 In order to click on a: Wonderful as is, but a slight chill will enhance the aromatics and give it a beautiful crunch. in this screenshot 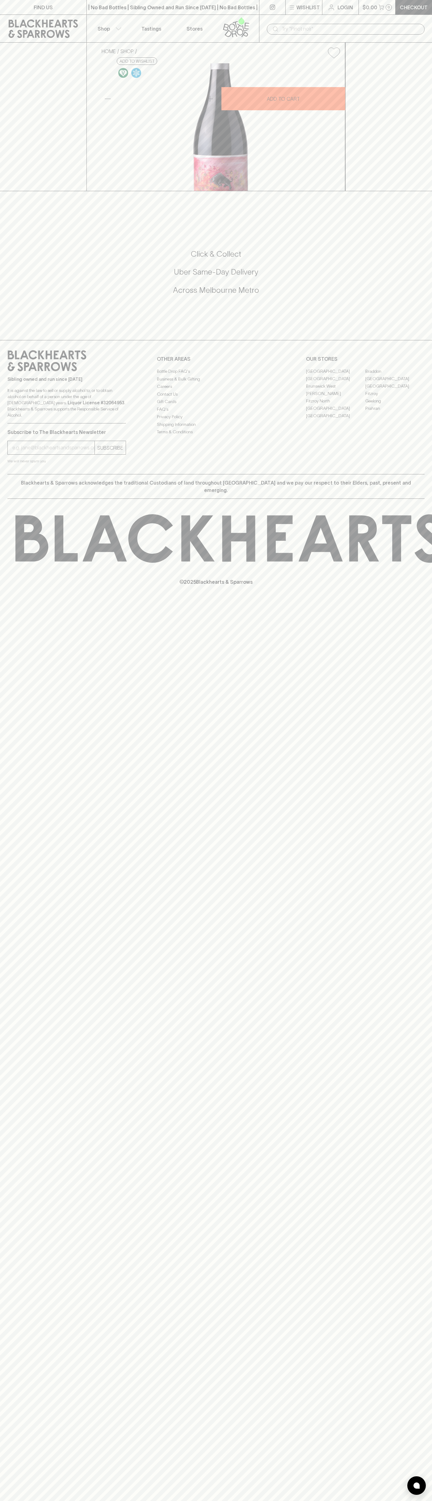, I will do `click(136, 73)`.